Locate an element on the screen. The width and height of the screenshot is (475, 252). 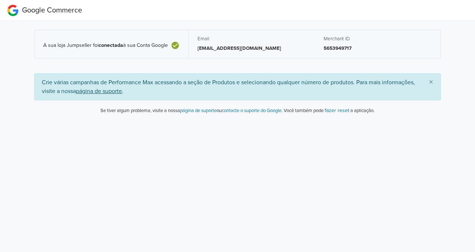
div: Crie várias campanhas de Performance Max acessando a seção de Produtos e selecionando qualquer nú... is located at coordinates (237, 87).